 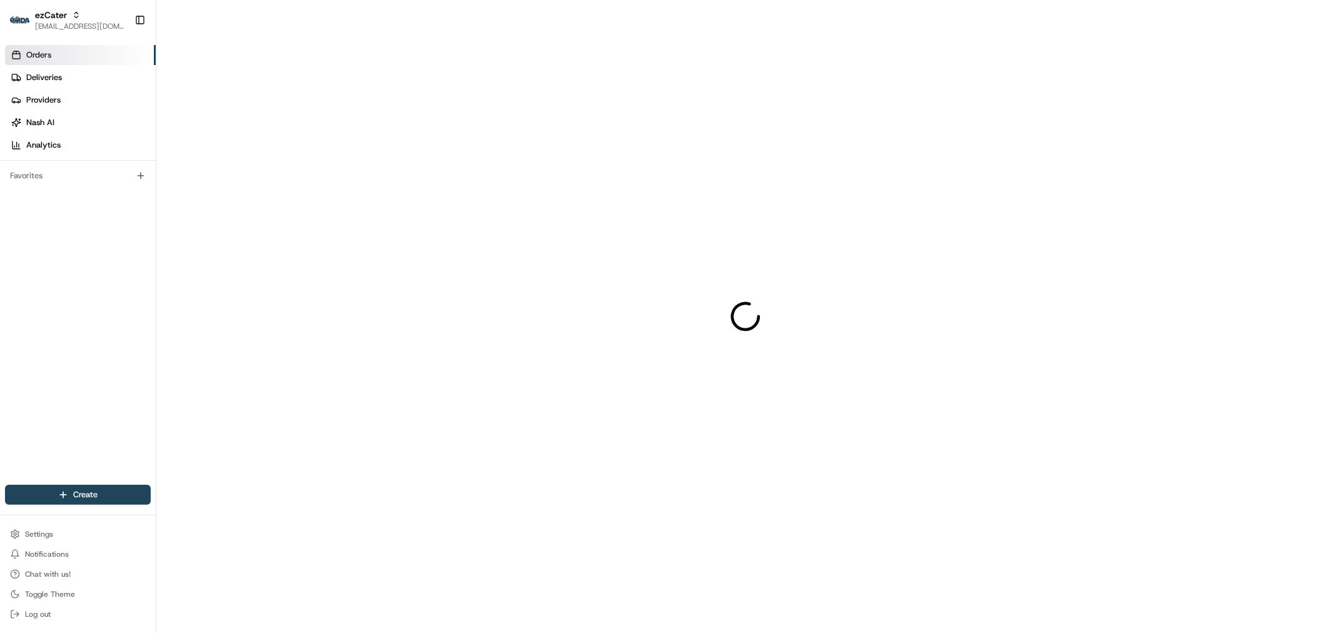 What do you see at coordinates (51, 15) in the screenshot?
I see `span: ezCater` at bounding box center [51, 15].